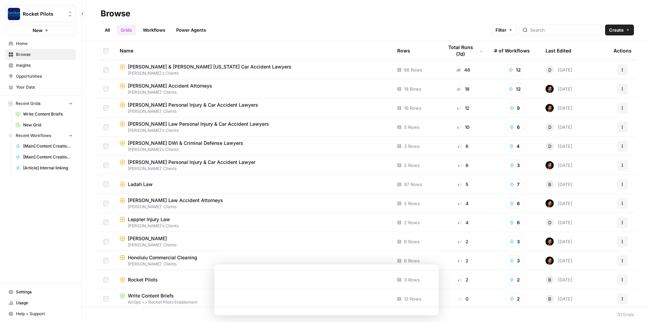 This screenshot has width=653, height=322. What do you see at coordinates (28, 103) in the screenshot?
I see `span: Recent Grids` at bounding box center [28, 103].